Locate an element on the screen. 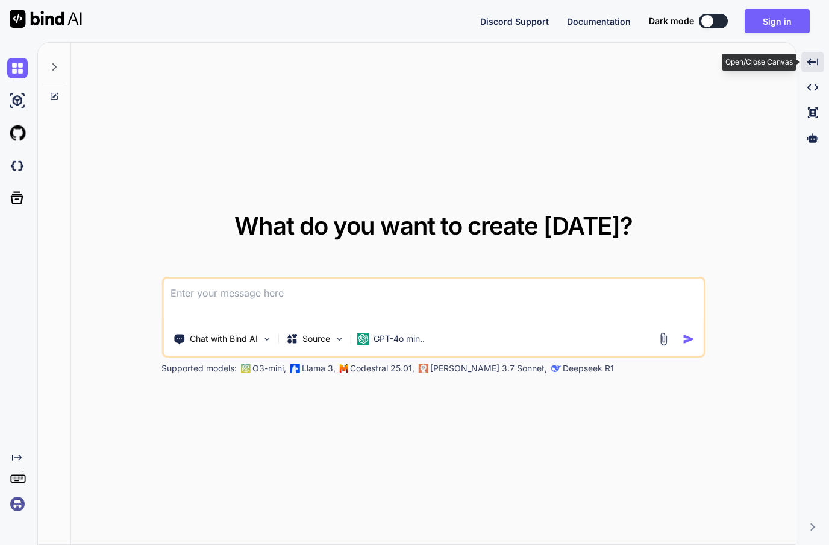  img: Bind AI is located at coordinates (46, 19).